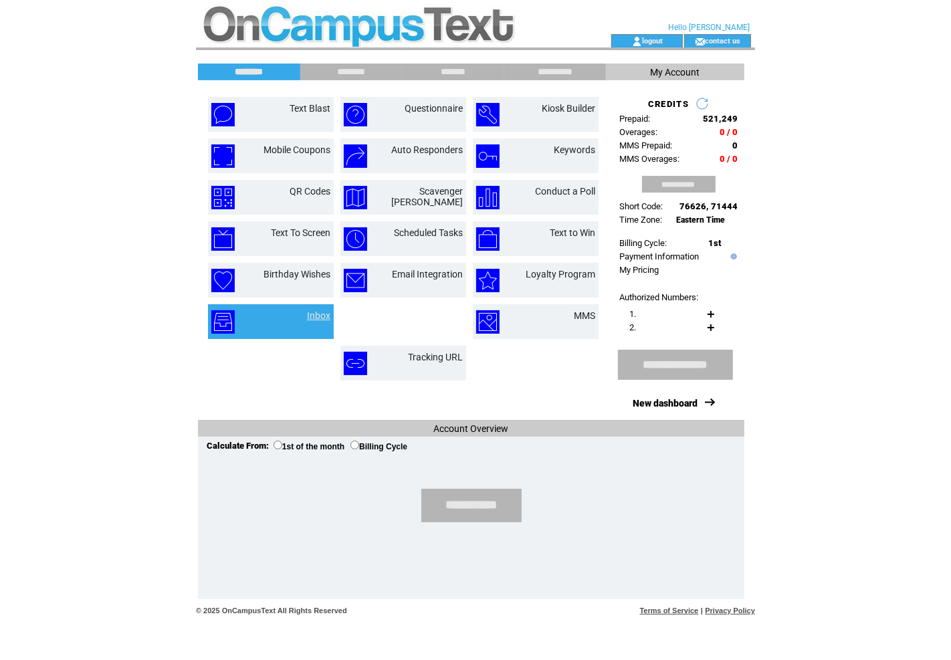 This screenshot has width=951, height=660. Describe the element at coordinates (650, 159) in the screenshot. I see `span: MMS Overages:` at that location.